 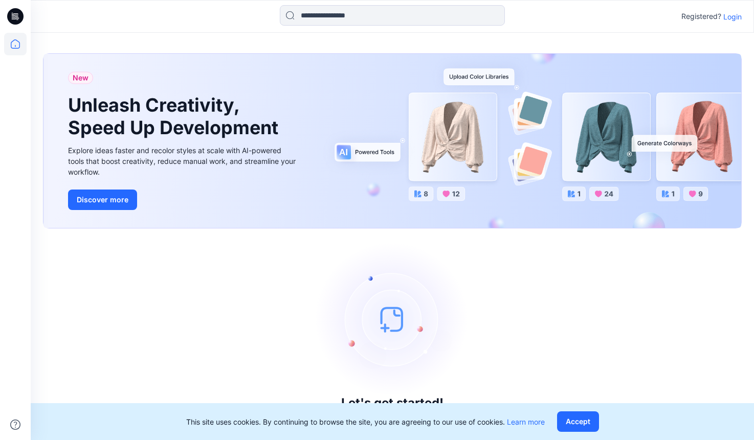 I want to click on span: New, so click(x=80, y=78).